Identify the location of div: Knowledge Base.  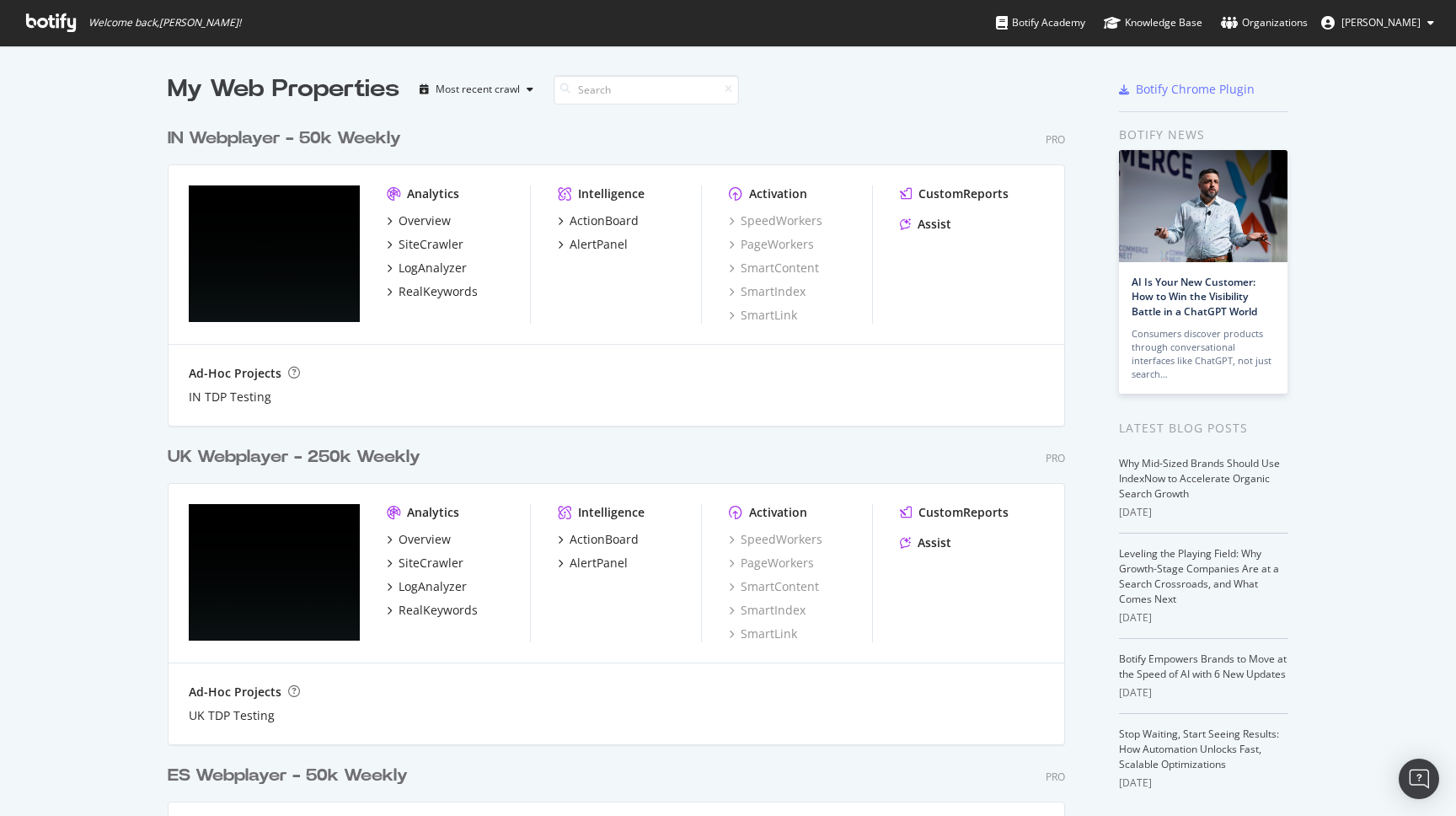
(1153, 22).